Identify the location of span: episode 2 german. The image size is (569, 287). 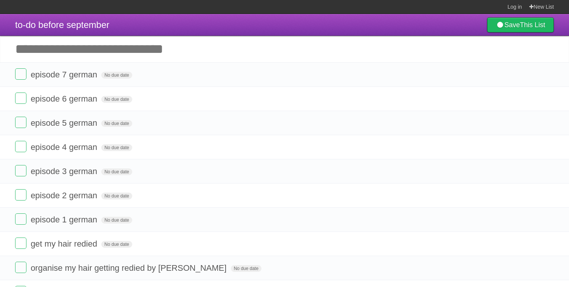
(65, 195).